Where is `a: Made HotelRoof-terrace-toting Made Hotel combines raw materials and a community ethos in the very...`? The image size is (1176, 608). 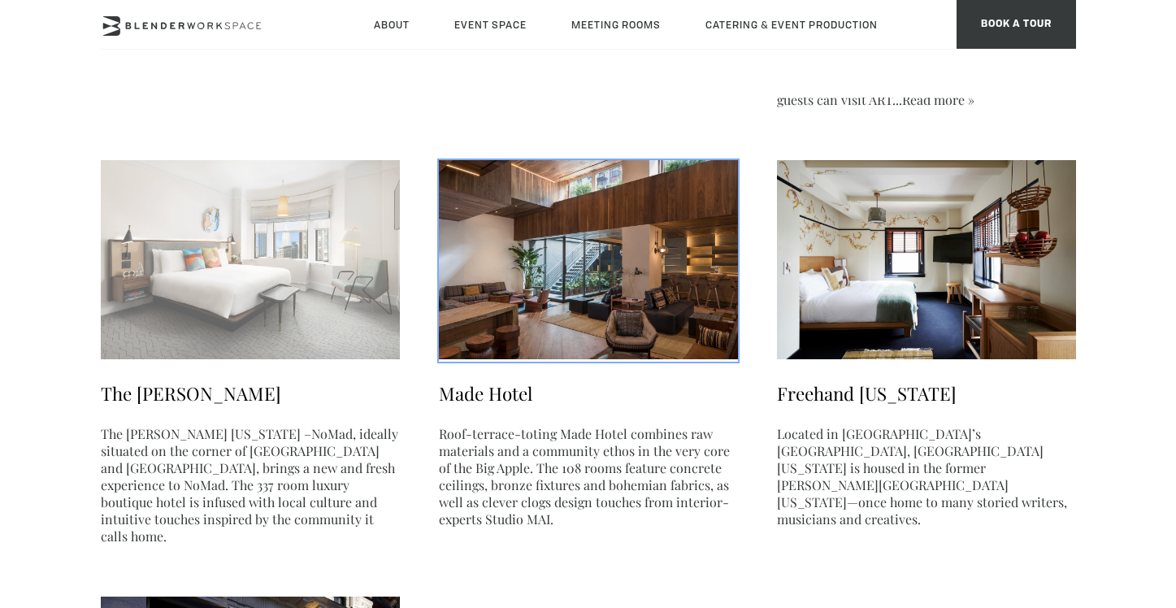
a: Made HotelRoof-terrace-toting Made Hotel combines raw materials and a community ethos in the very... is located at coordinates (588, 437).